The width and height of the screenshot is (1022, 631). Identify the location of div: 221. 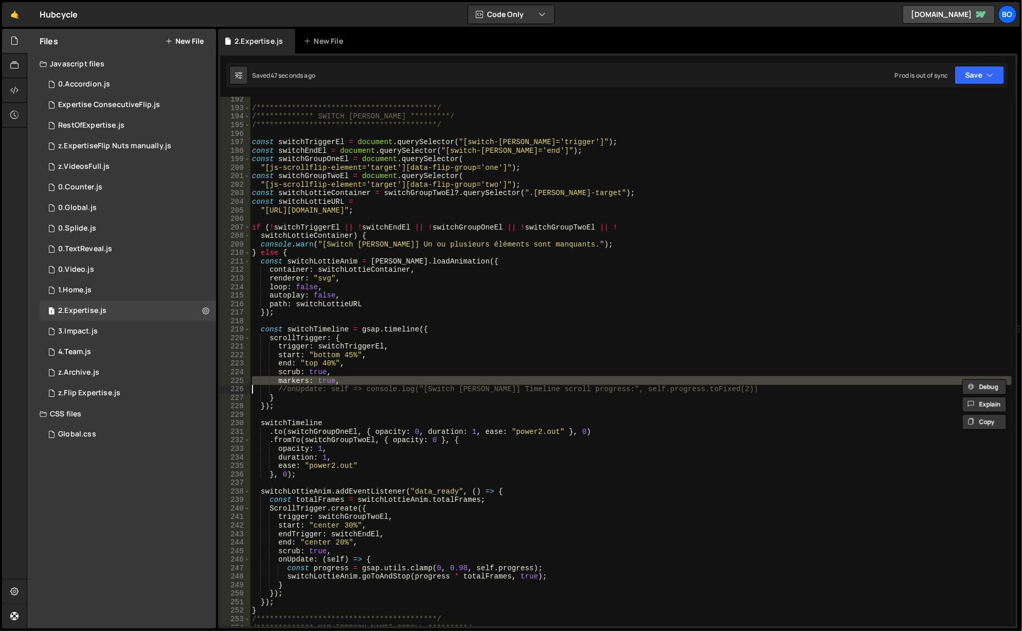
(235, 346).